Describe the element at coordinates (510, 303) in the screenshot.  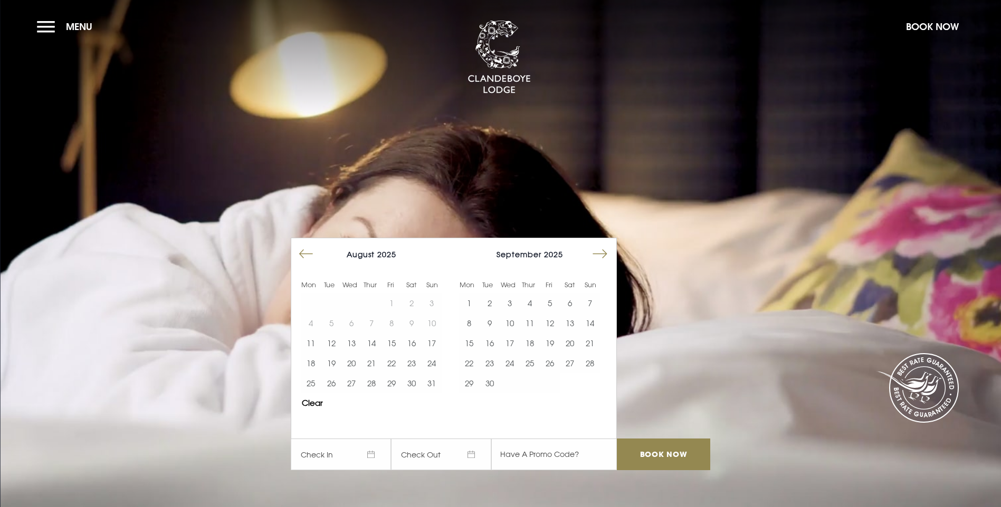
I see `button: 3` at that location.